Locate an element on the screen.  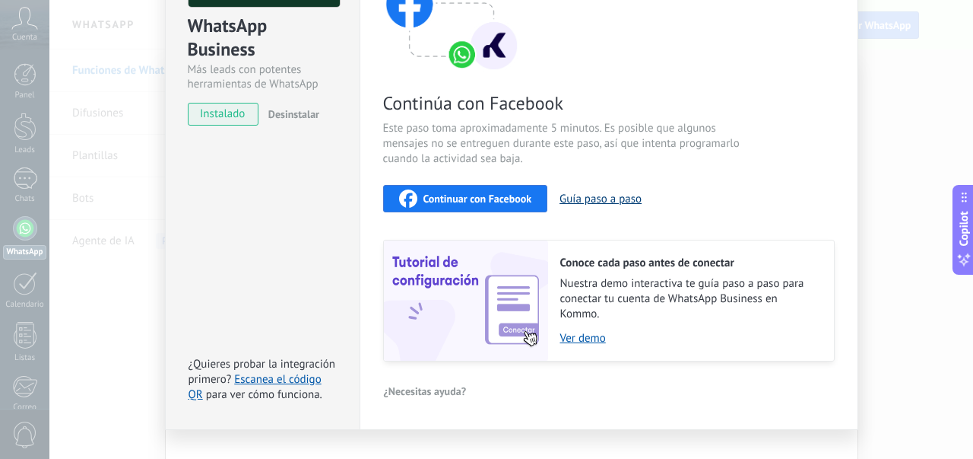
span: Nuestra demo interactiva te guía paso a paso para conectar tu cuenta de WhatsApp Business en Kommo. is located at coordinates (690, 299).